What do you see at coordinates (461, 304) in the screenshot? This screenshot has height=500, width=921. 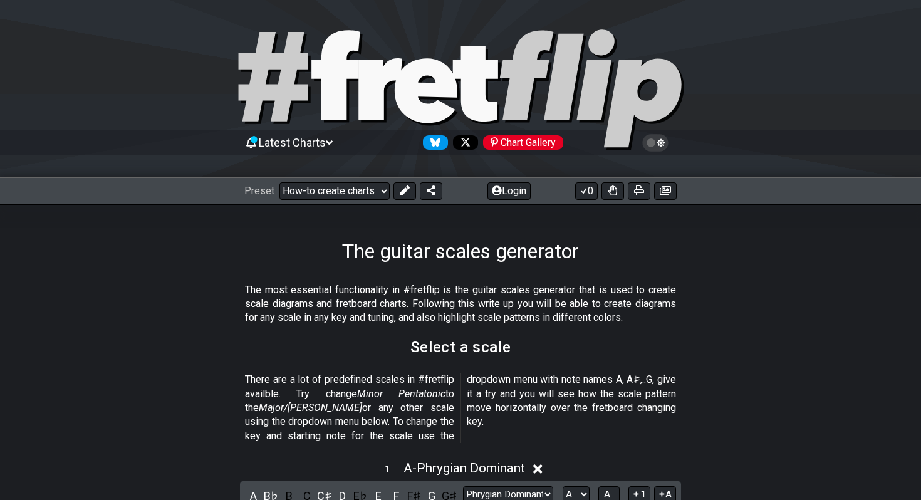 I see `p: The most essential functionality in #fretflip is the guitar scales generator that is used to crea...` at bounding box center [461, 304].